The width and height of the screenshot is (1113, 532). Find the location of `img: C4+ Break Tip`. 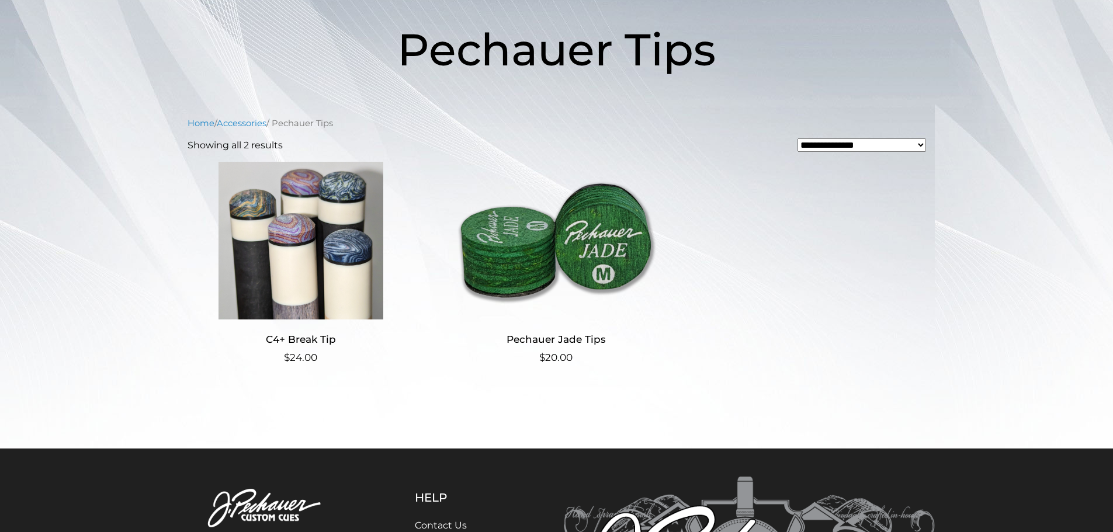

img: C4+ Break Tip is located at coordinates (301, 241).